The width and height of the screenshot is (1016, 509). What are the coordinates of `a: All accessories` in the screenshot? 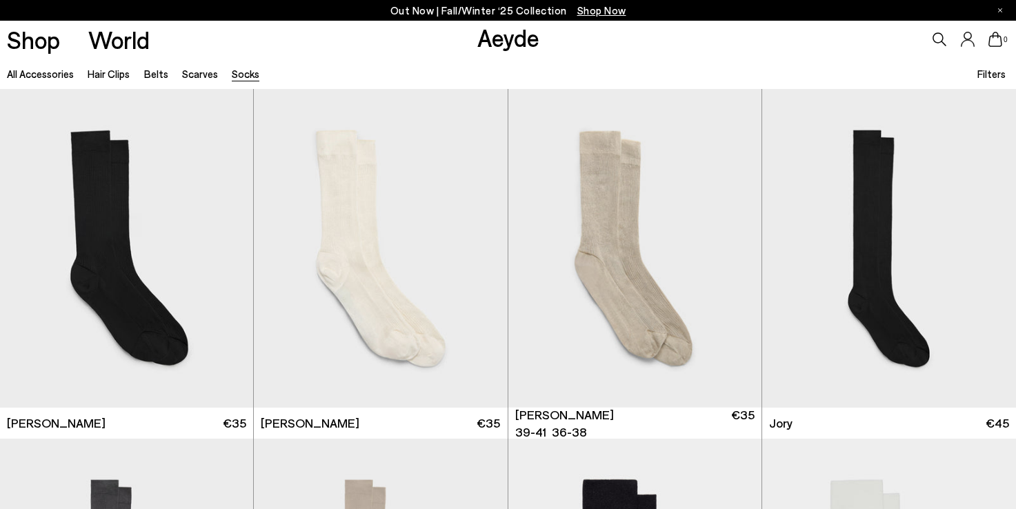 It's located at (40, 74).